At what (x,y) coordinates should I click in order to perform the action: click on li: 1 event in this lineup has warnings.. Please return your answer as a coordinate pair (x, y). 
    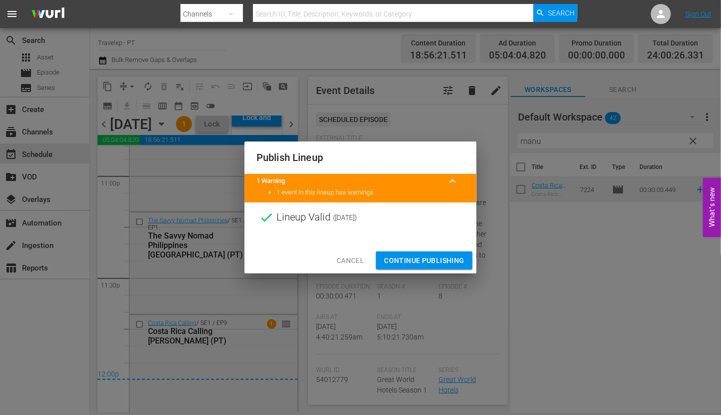
    Looking at the image, I should click on (370, 192).